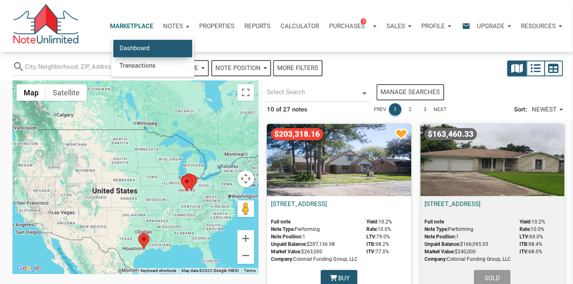 This screenshot has width=573, height=284. I want to click on p: Reports, so click(257, 26).